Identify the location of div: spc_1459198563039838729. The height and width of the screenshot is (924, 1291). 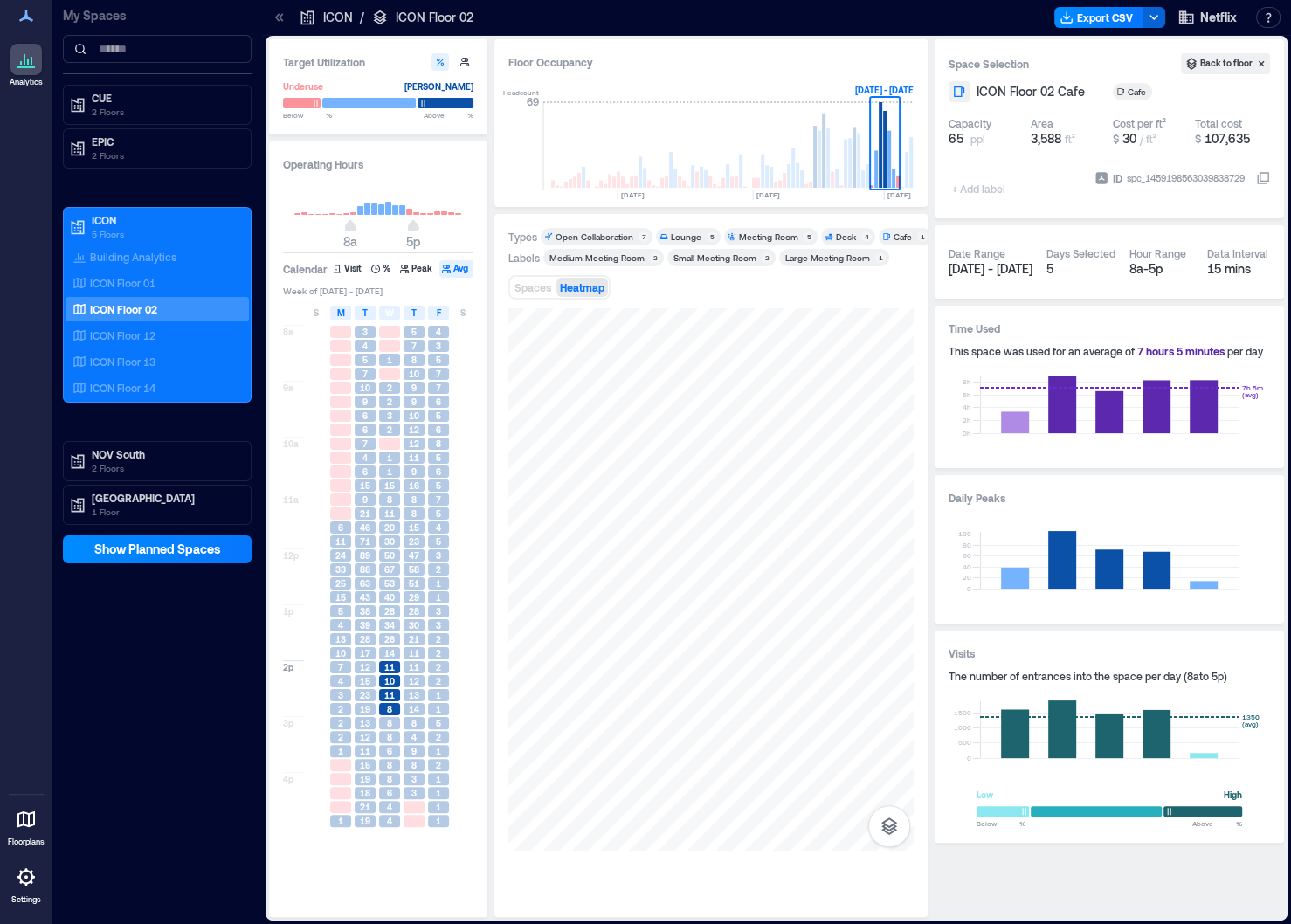
(1185, 179).